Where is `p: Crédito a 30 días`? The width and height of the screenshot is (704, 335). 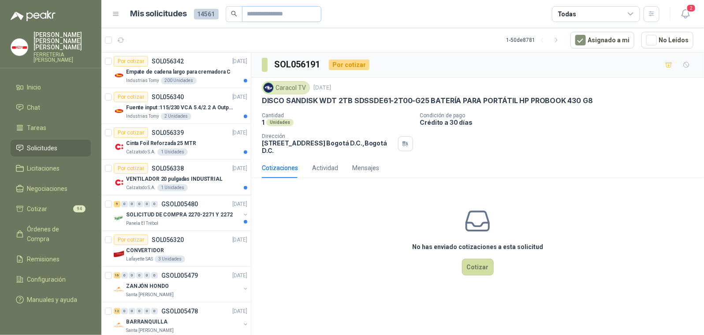
p: Crédito a 30 días is located at coordinates (561, 122).